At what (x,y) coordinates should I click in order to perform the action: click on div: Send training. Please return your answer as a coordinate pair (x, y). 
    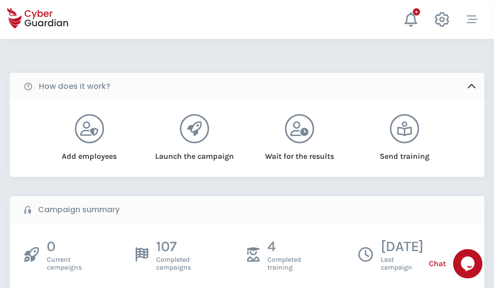
    Looking at the image, I should click on (404, 153).